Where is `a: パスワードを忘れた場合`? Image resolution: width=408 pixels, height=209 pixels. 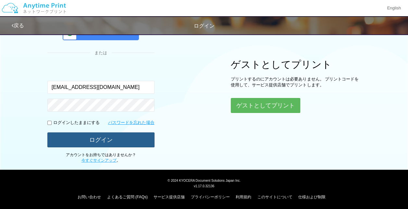
a: パスワードを忘れた場合 is located at coordinates (131, 123).